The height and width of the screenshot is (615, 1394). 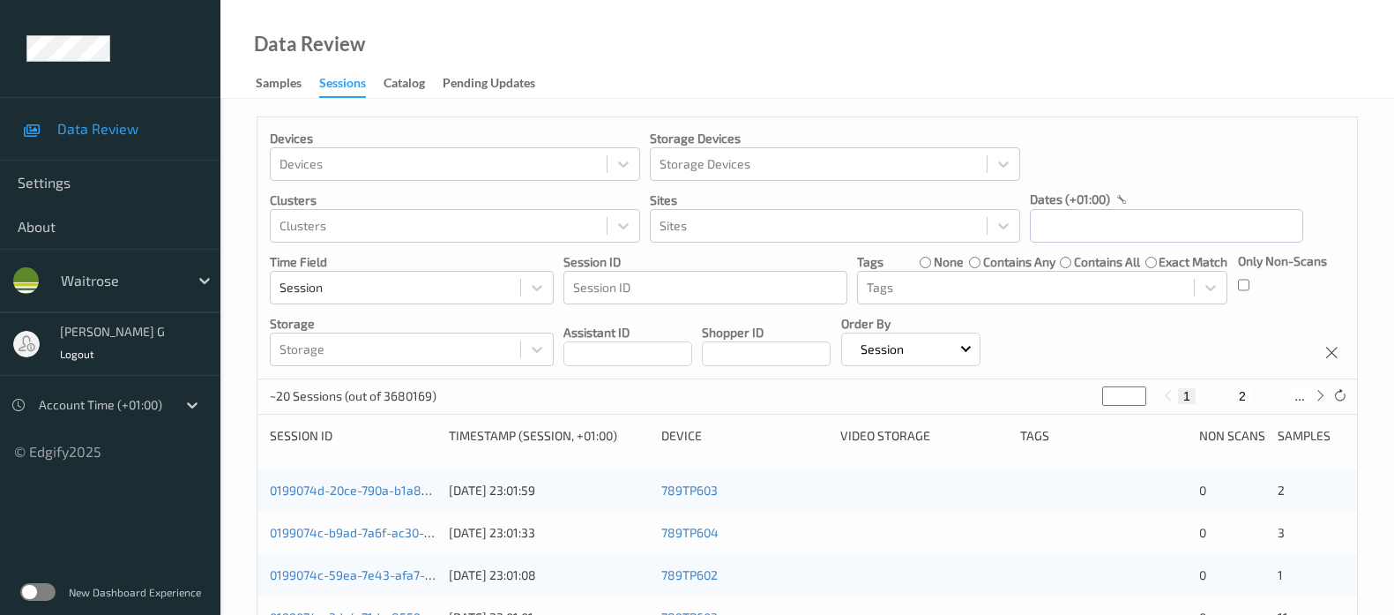 I want to click on label: exact match, so click(x=1193, y=262).